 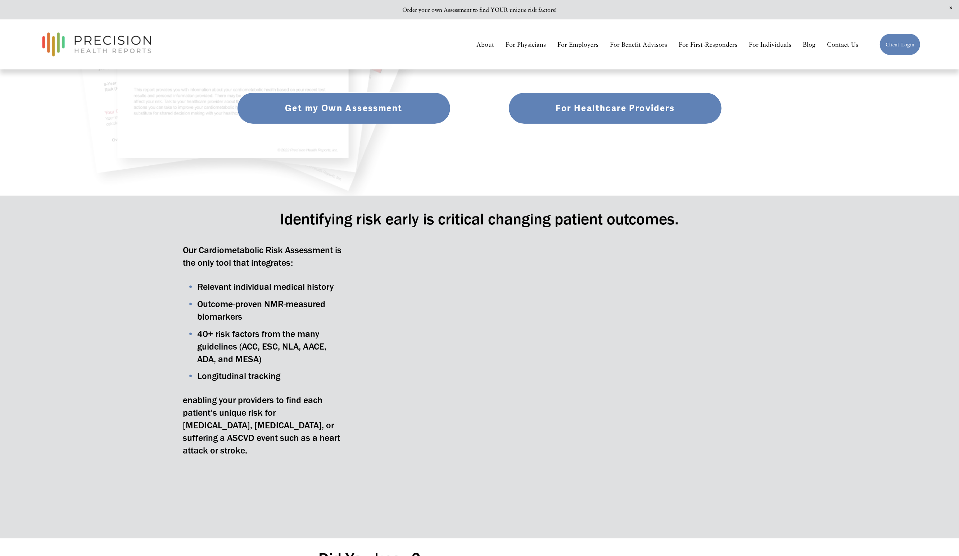 I want to click on span: Longitudinal tracking, so click(x=238, y=376).